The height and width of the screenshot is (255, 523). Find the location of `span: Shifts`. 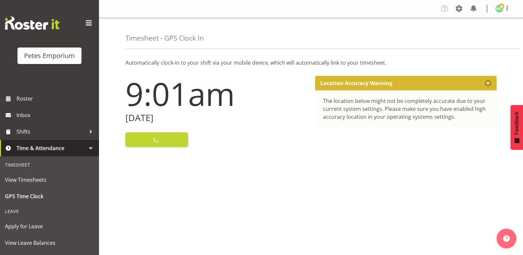

span: Shifts is located at coordinates (51, 132).